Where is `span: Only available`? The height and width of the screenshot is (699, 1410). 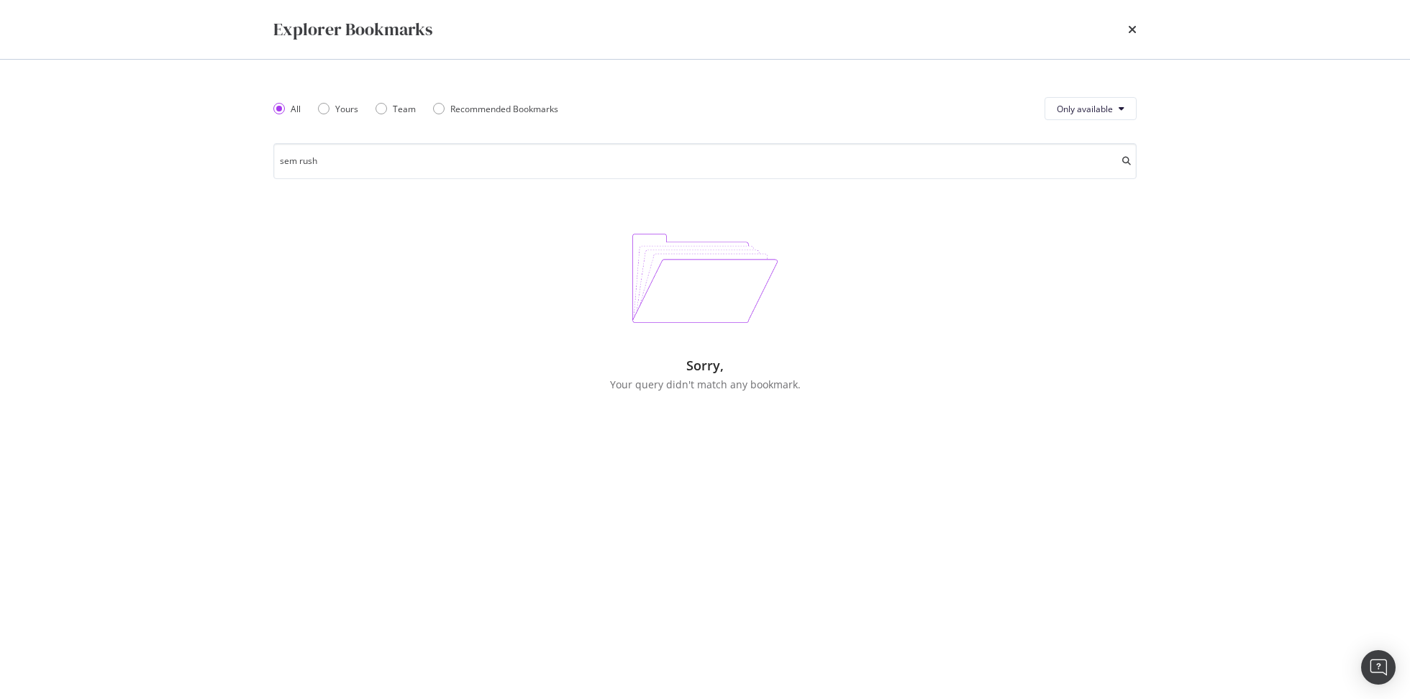 span: Only available is located at coordinates (1085, 109).